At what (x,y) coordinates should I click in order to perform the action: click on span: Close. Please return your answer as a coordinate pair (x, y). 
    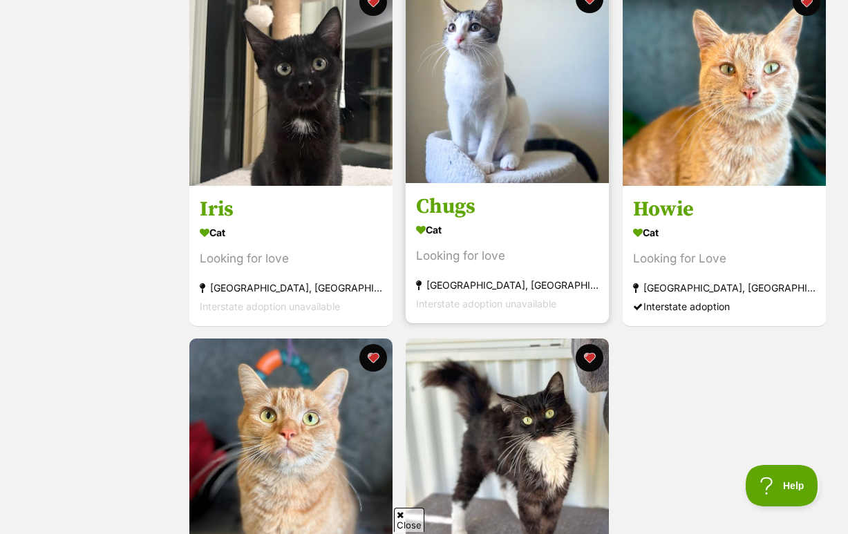
    Looking at the image, I should click on (409, 520).